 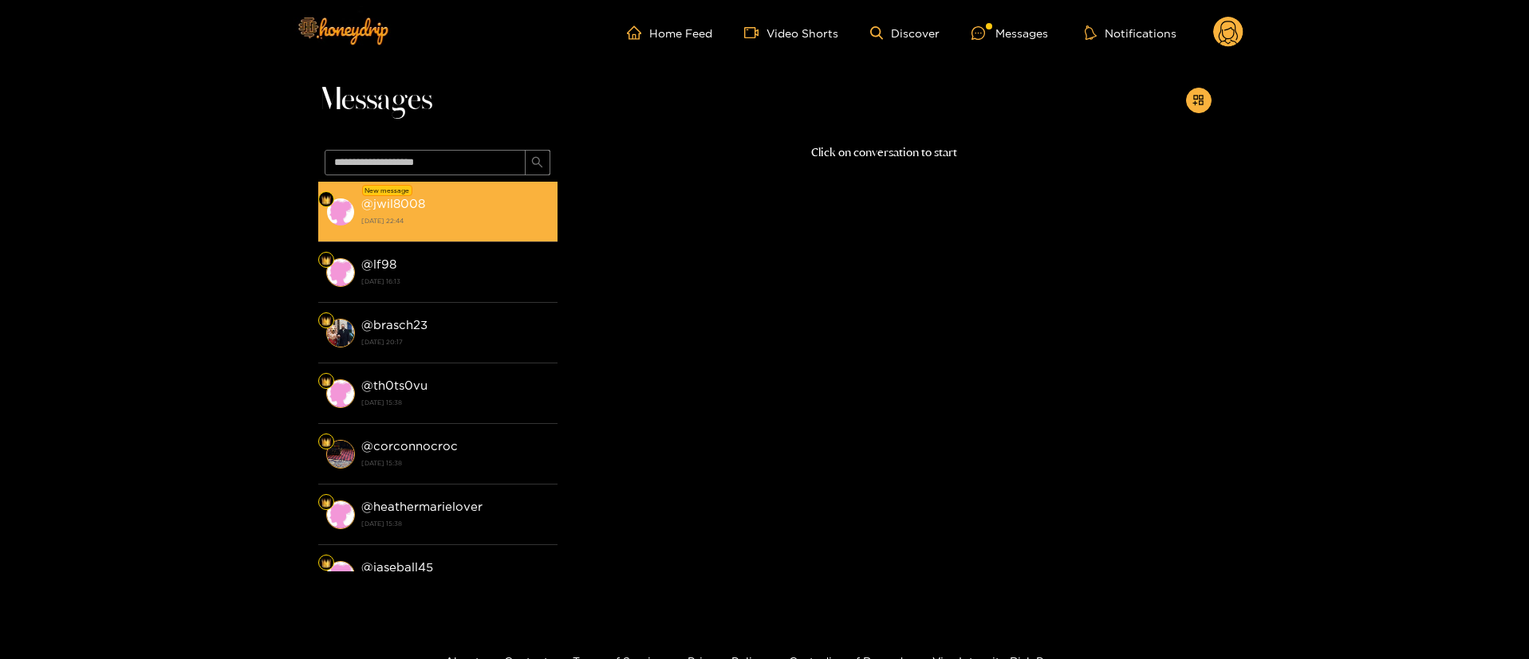 I want to click on button: Notifications, so click(x=1130, y=33).